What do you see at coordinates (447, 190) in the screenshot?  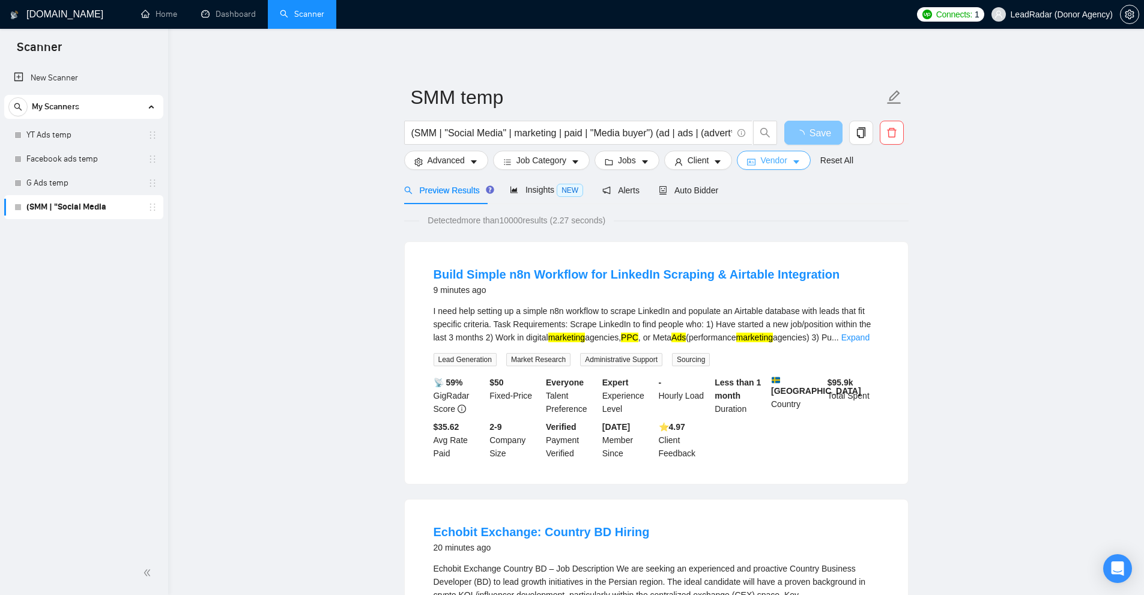 I see `span: Preview Results` at bounding box center [447, 190].